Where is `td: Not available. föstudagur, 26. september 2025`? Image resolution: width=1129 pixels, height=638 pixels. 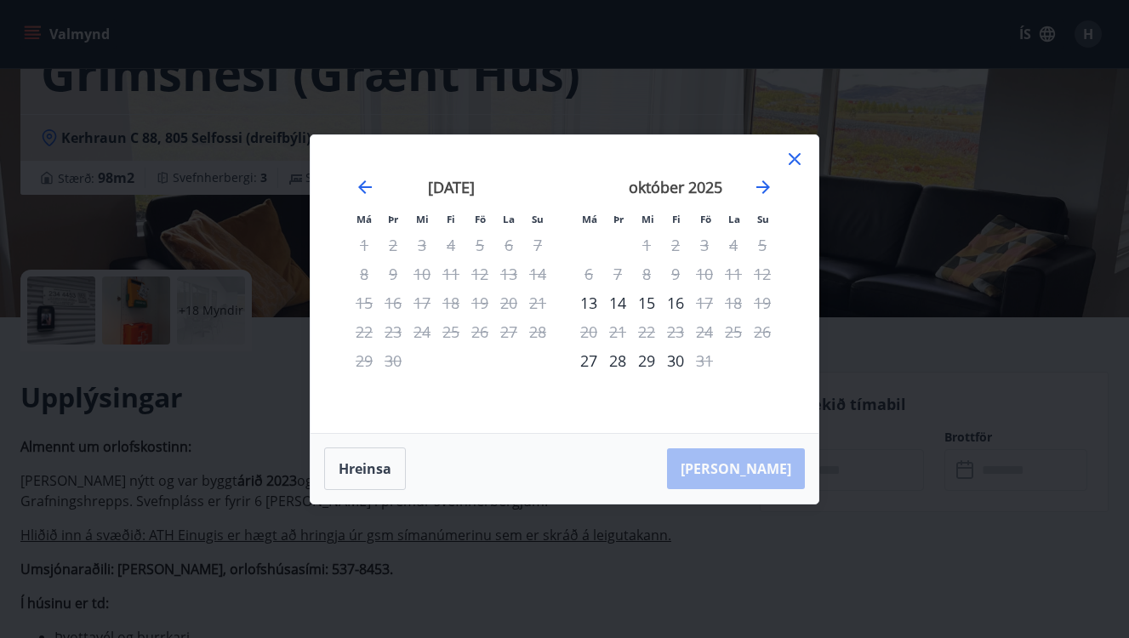
td: Not available. föstudagur, 26. september 2025 is located at coordinates (480, 332).